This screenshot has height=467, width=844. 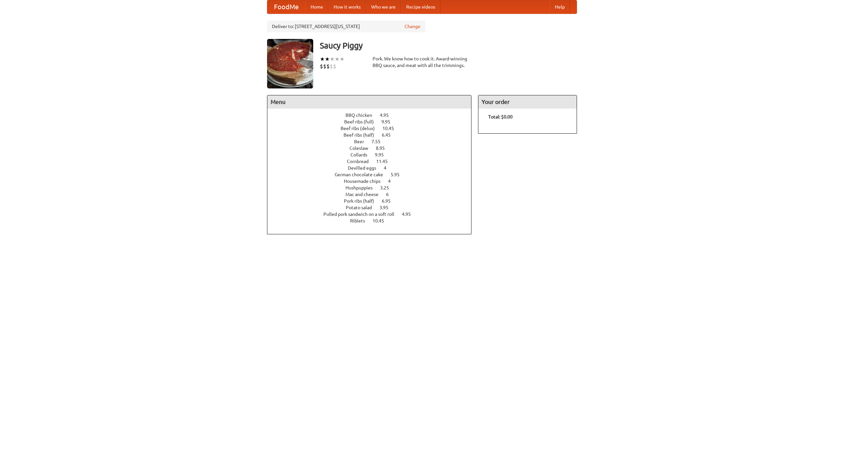 I want to click on h4: Menu, so click(x=369, y=102).